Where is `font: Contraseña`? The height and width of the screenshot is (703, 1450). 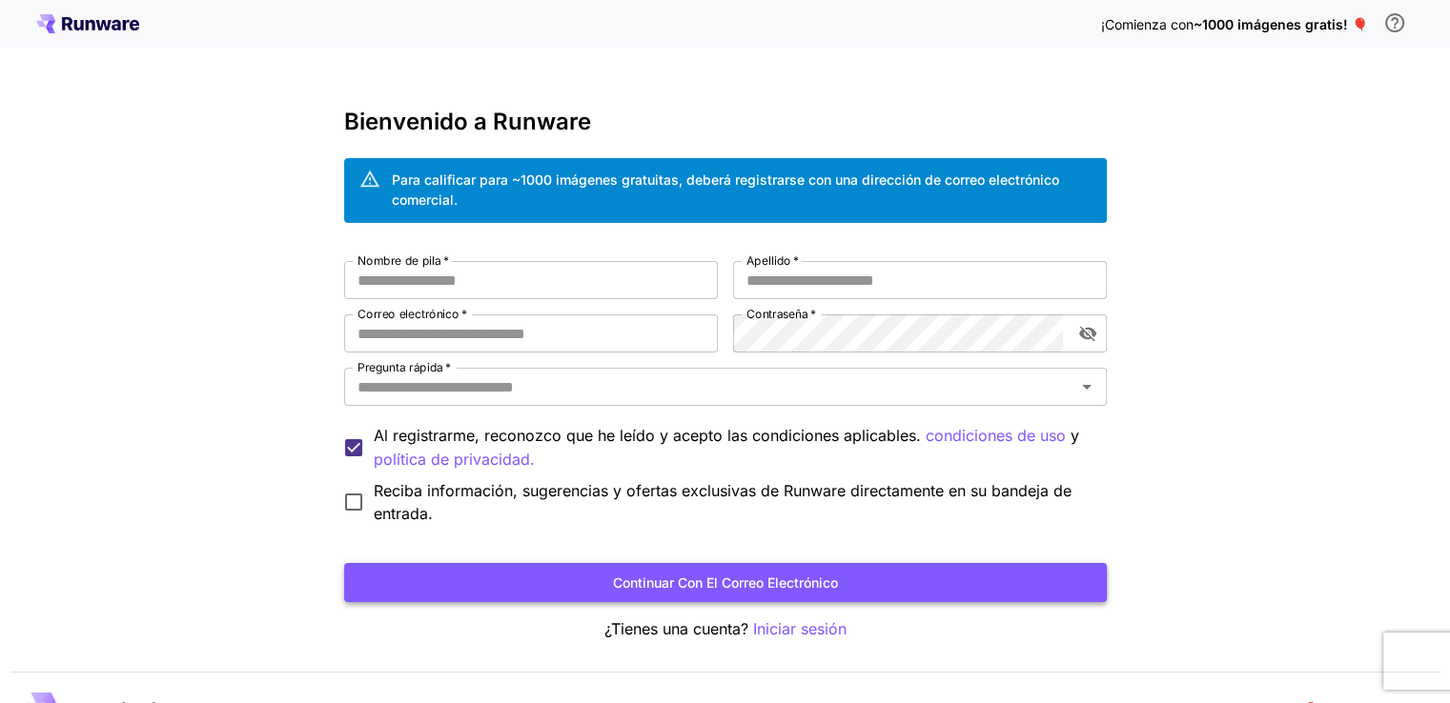 font: Contraseña is located at coordinates (777, 314).